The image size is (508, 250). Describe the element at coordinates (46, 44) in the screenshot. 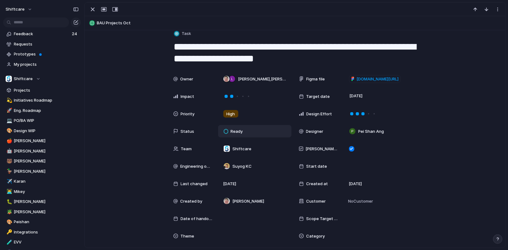

I see `span: Requests` at that location.